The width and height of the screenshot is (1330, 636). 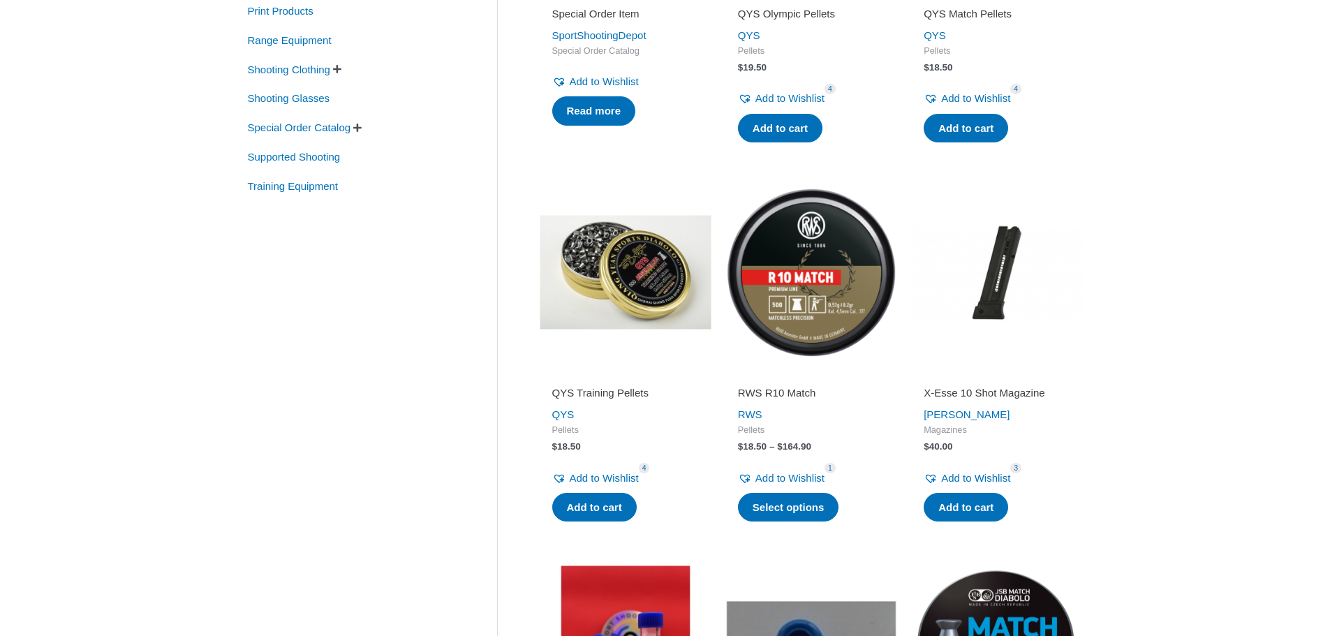 I want to click on a: SportShootingDepot, so click(x=599, y=35).